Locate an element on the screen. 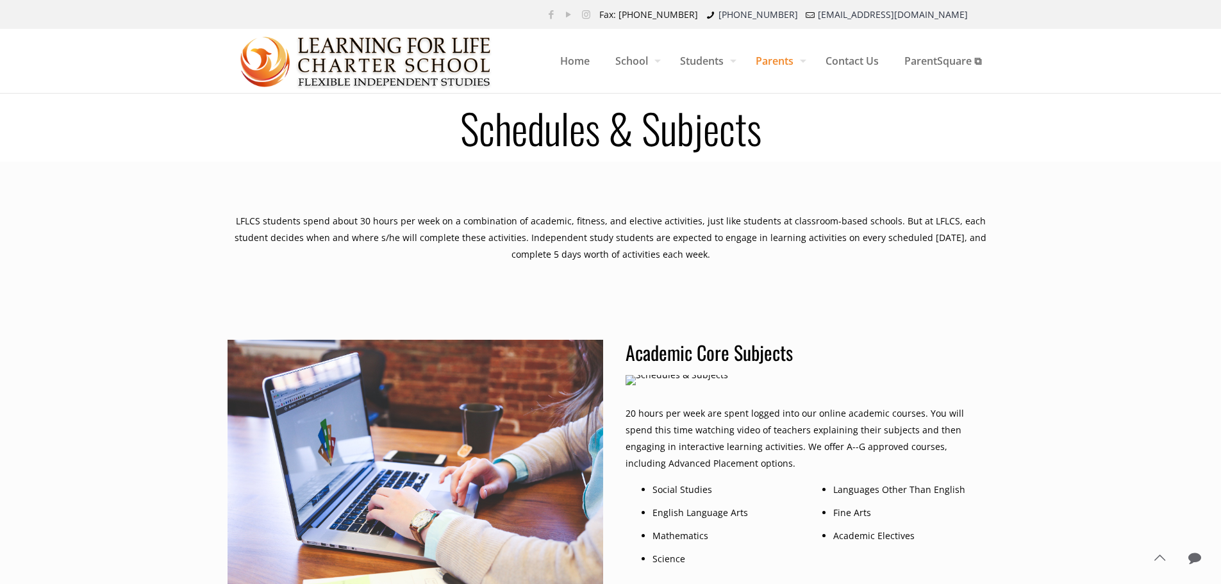 The height and width of the screenshot is (584, 1221). li: Languages Other Than English is located at coordinates (905, 490).